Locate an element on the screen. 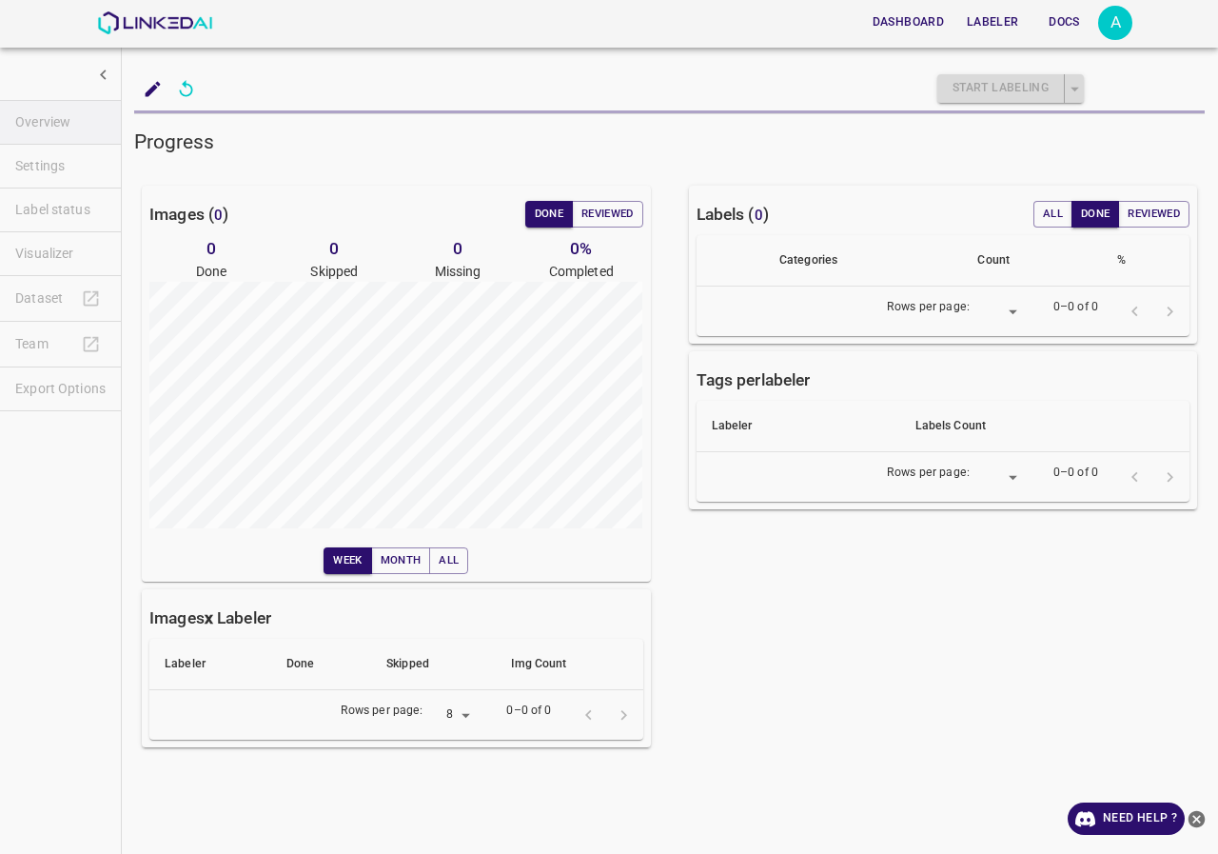 The image size is (1218, 854). button: Labeler is located at coordinates (993, 22).